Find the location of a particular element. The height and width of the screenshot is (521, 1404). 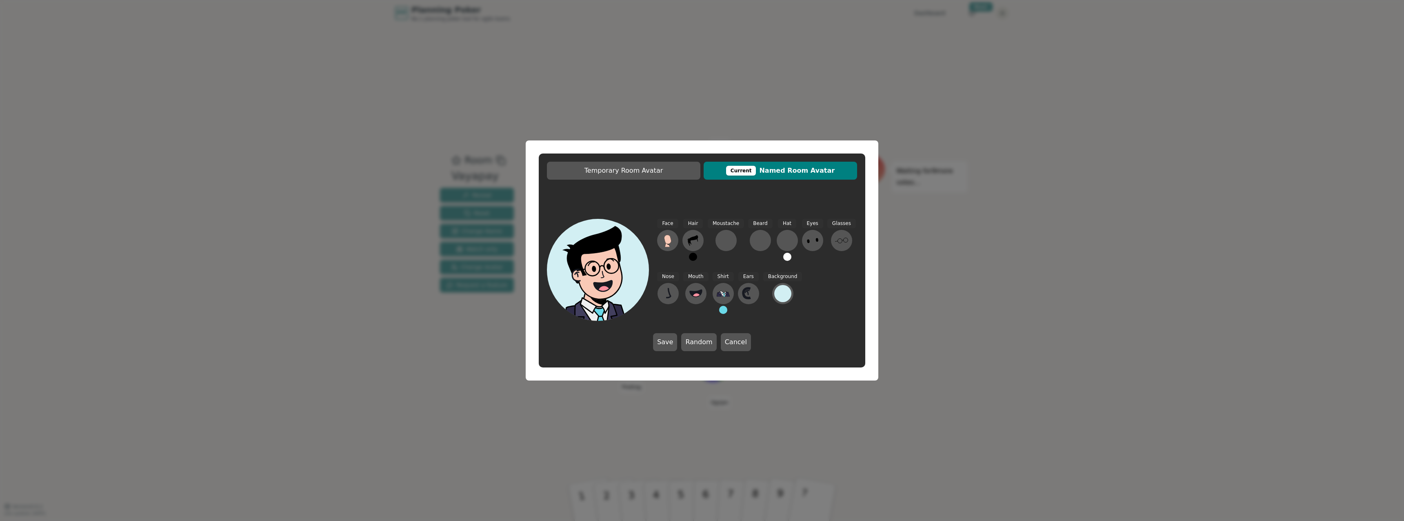

span: Glasses is located at coordinates (842, 223).